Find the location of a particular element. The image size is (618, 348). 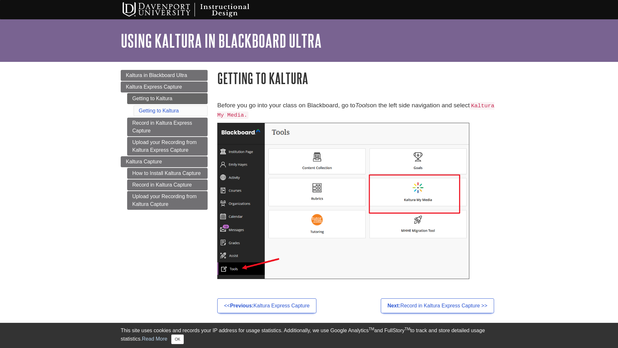

span: Kaltura in Blackboard Ultra is located at coordinates (156, 75).